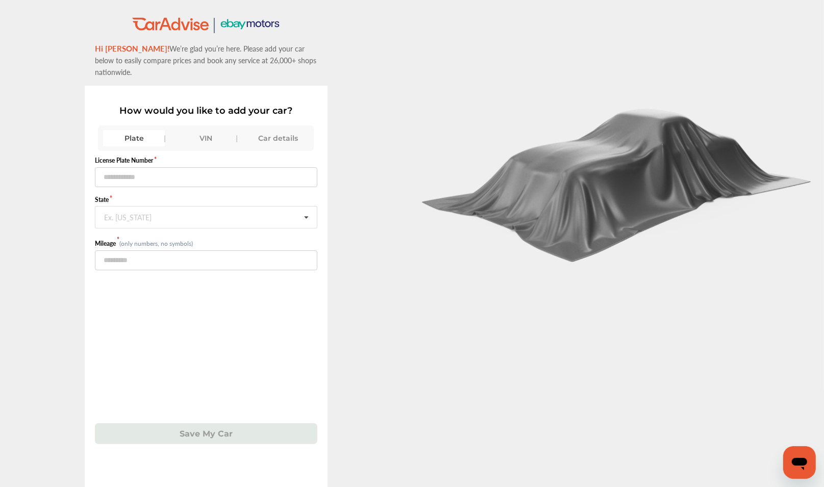  Describe the element at coordinates (156, 243) in the screenshot. I see `small: (only numbers, no symbols)` at that location.